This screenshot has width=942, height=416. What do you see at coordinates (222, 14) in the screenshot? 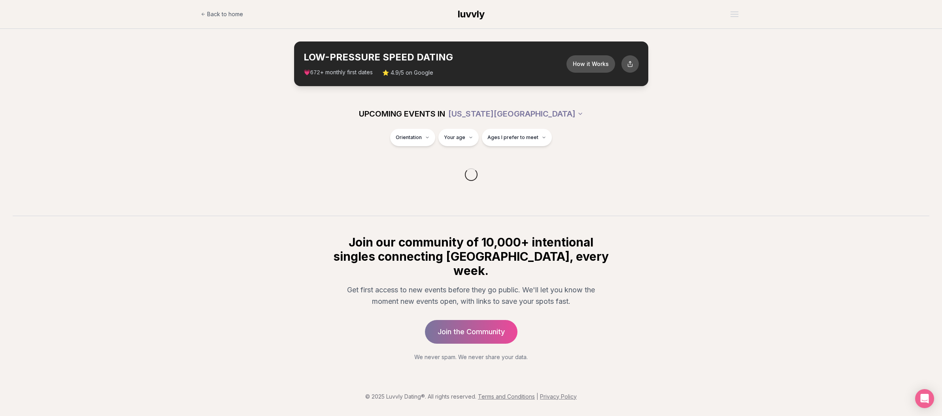
I see `a: Back to home` at bounding box center [222, 14].